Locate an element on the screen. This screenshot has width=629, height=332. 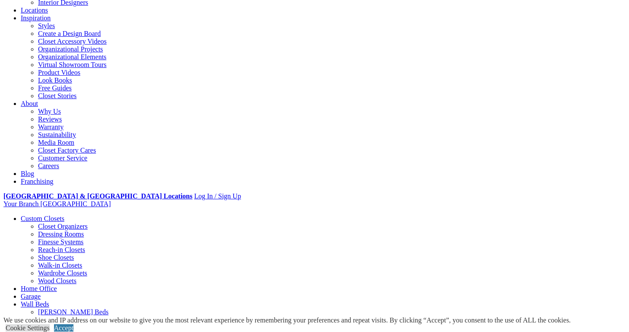
a: Inspiration is located at coordinates (35, 18).